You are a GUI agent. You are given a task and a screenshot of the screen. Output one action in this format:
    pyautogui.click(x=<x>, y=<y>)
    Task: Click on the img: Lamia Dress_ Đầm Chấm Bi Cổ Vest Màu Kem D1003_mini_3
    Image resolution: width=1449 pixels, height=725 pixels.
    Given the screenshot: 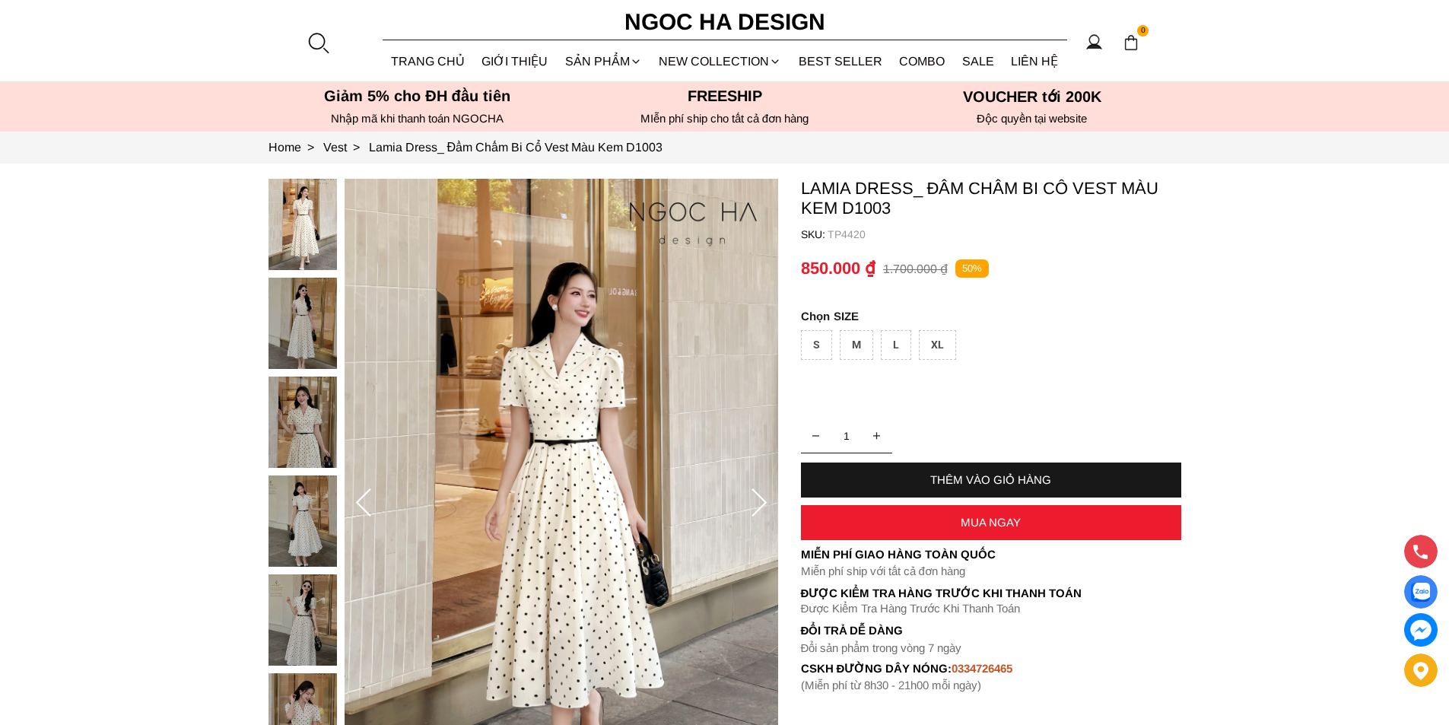 What is the action you would take?
    pyautogui.click(x=303, y=521)
    